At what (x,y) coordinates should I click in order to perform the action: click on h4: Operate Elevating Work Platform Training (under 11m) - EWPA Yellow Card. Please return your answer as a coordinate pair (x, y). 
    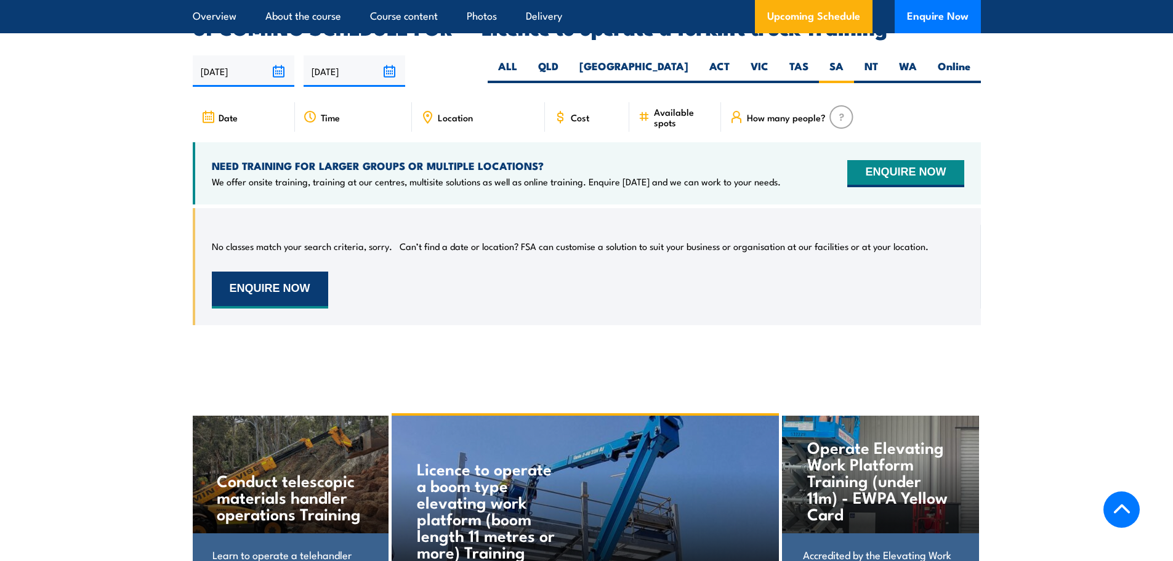
    Looking at the image, I should click on (880, 480).